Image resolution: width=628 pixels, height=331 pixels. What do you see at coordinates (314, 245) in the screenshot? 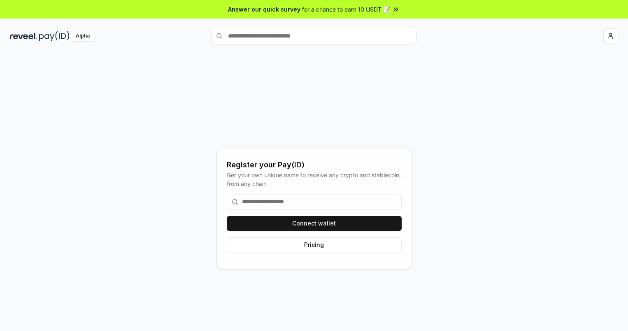
I see `button: Pricing` at bounding box center [314, 245].